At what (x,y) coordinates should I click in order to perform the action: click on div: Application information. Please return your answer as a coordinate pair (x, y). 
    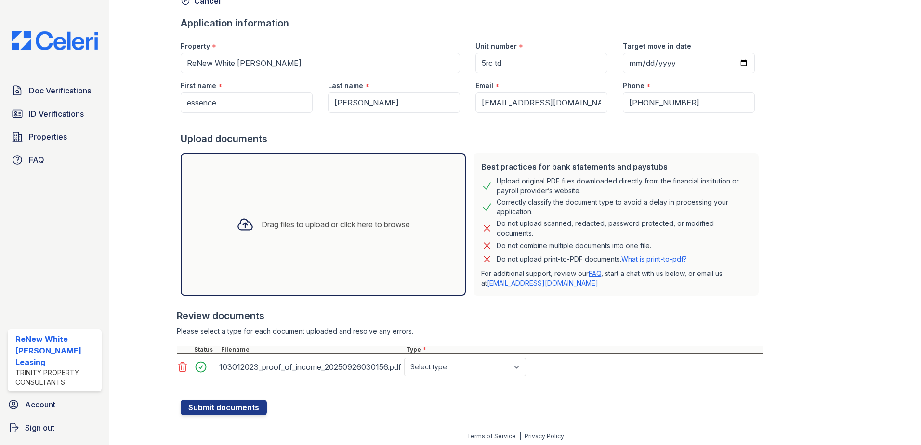
    Looking at the image, I should click on (471, 23).